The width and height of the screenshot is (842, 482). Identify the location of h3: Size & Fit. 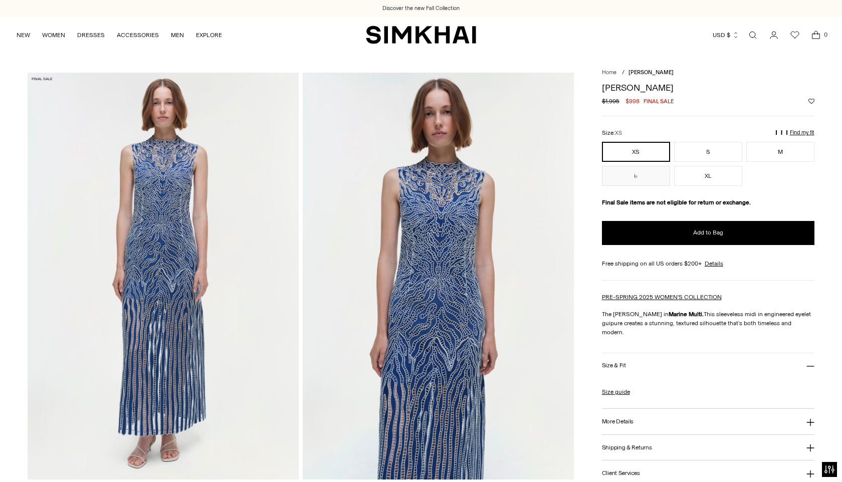
(614, 366).